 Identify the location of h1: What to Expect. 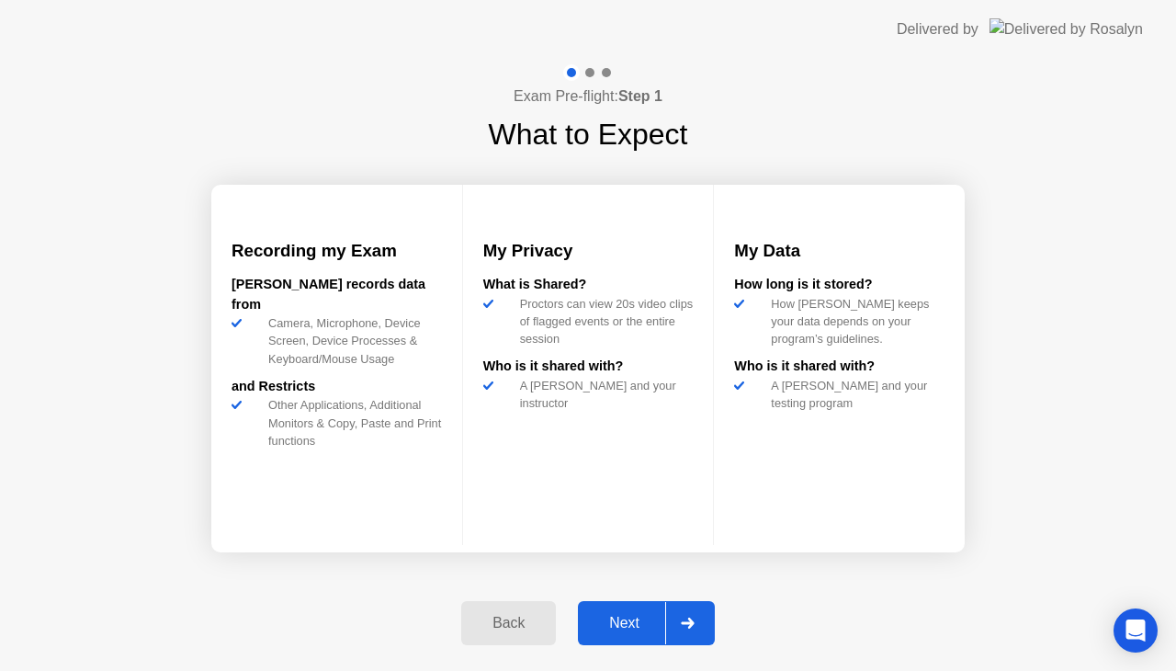
(588, 134).